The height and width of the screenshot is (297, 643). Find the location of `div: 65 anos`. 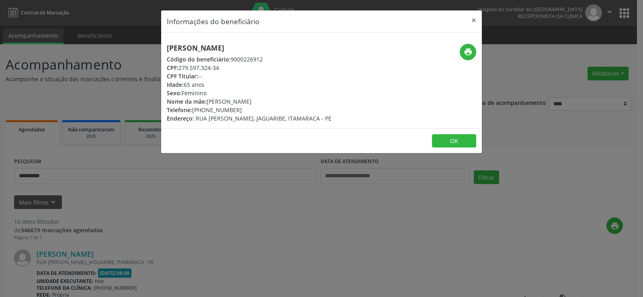

div: 65 anos is located at coordinates (249, 84).